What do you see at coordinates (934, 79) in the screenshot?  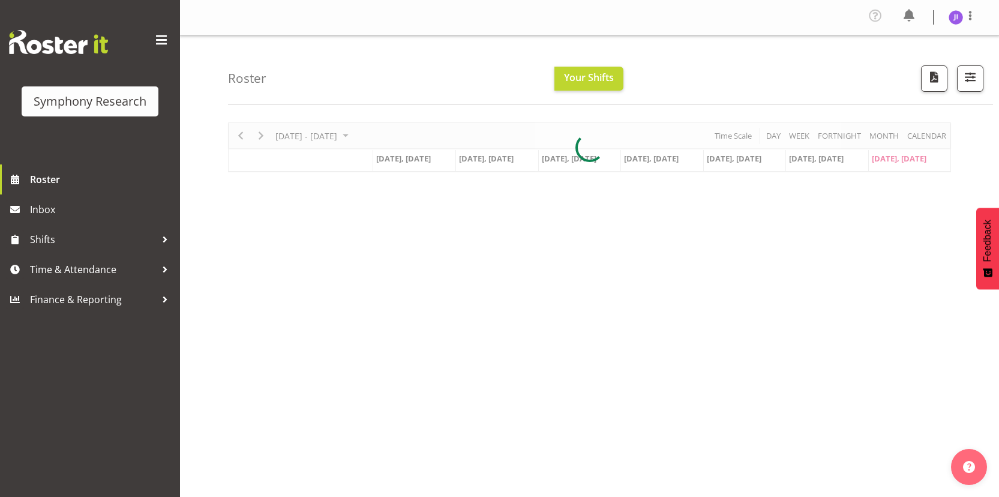 I see `button: Download a PDF of the roster according to the set date range.` at bounding box center [934, 79].